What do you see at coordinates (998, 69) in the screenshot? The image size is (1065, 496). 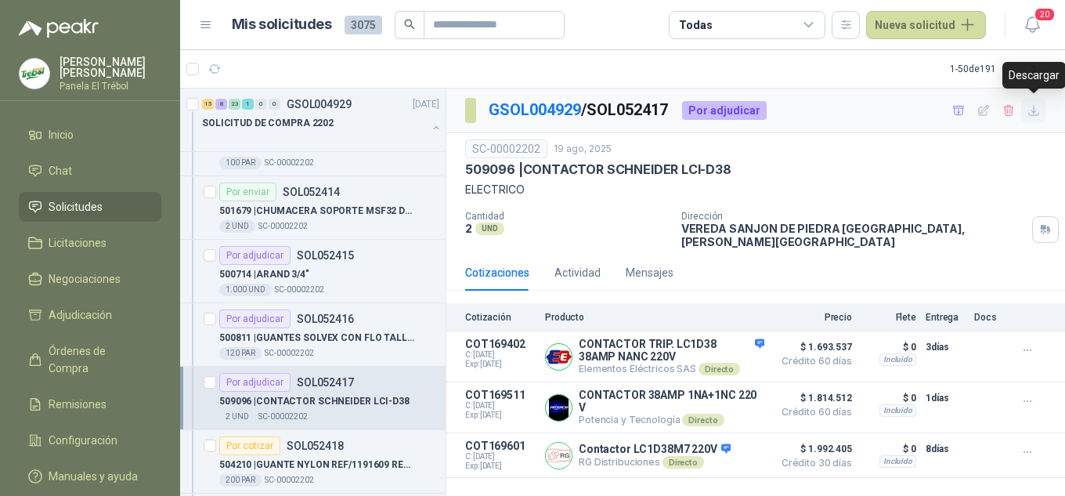 I see `div: 1 - 50 de 191` at bounding box center [998, 69].